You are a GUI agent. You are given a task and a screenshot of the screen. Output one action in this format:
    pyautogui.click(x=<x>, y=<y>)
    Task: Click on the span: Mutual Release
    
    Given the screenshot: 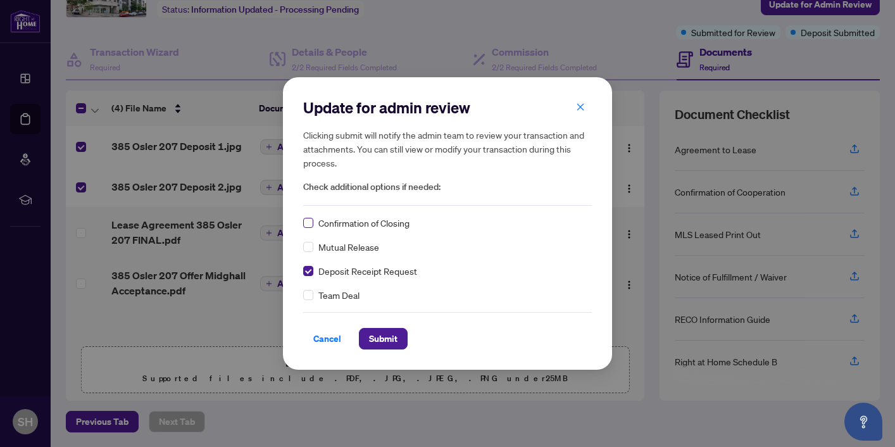 What is the action you would take?
    pyautogui.click(x=349, y=247)
    